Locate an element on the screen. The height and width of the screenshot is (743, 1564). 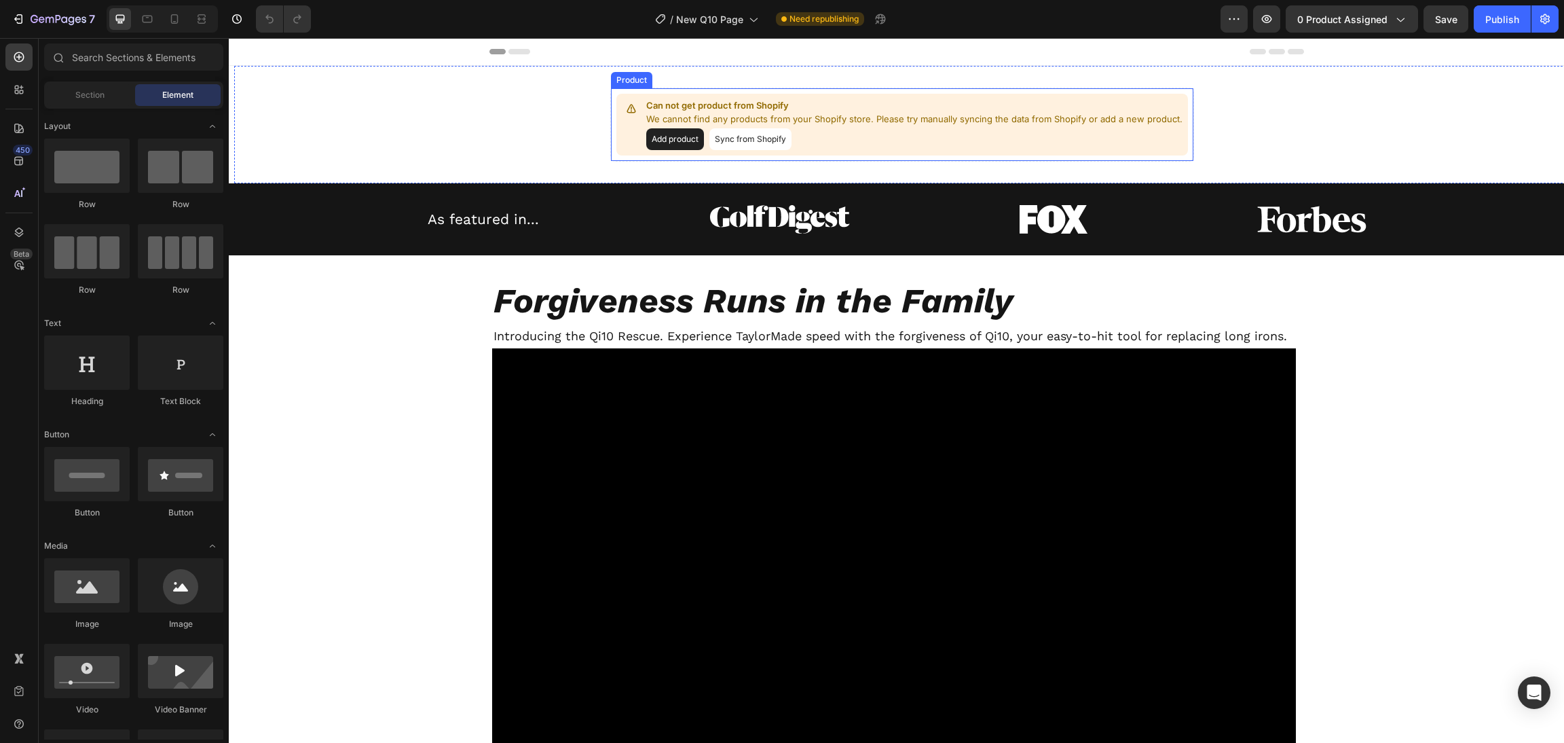
span: Need republishing is located at coordinates (824, 19).